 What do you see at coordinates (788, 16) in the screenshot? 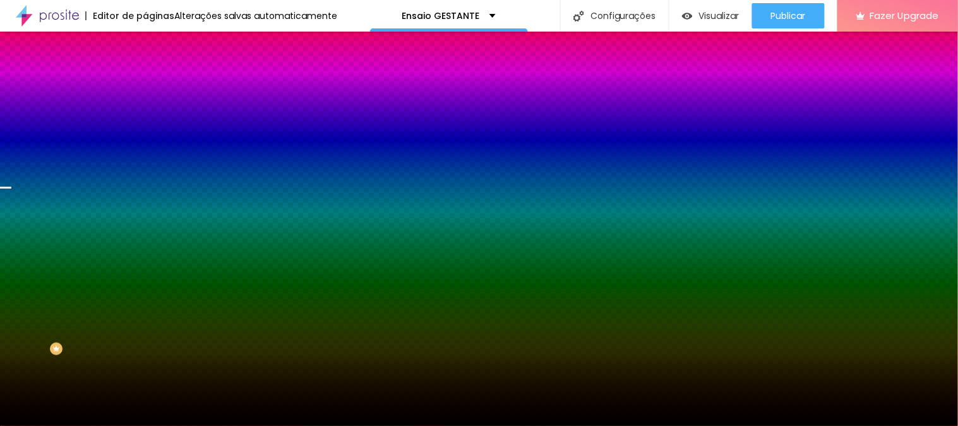
I see `span: Publicar` at bounding box center [788, 16].